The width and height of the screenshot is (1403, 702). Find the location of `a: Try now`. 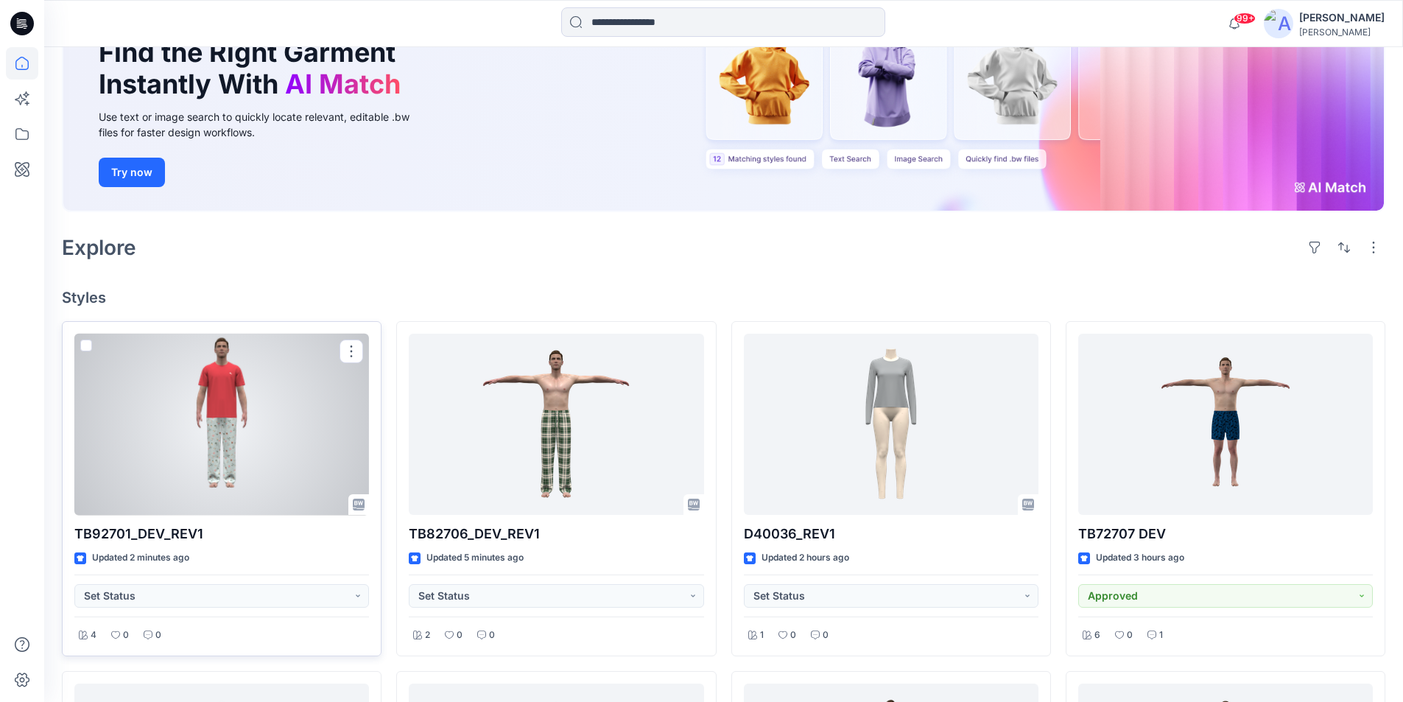

a: Try now is located at coordinates (132, 172).